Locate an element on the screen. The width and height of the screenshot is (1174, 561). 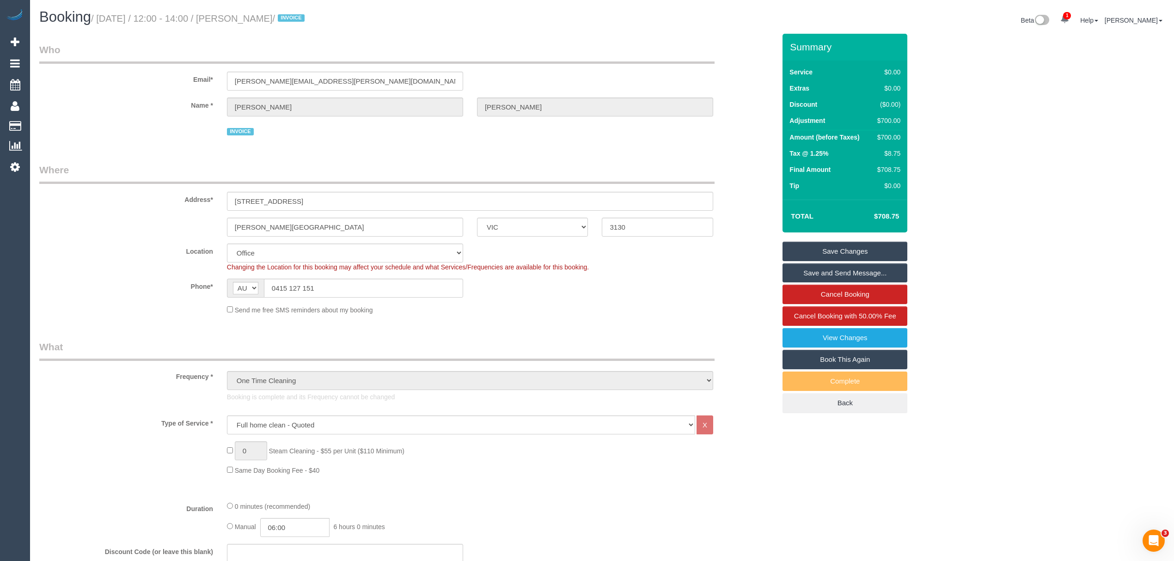
legend: What is located at coordinates (377, 350).